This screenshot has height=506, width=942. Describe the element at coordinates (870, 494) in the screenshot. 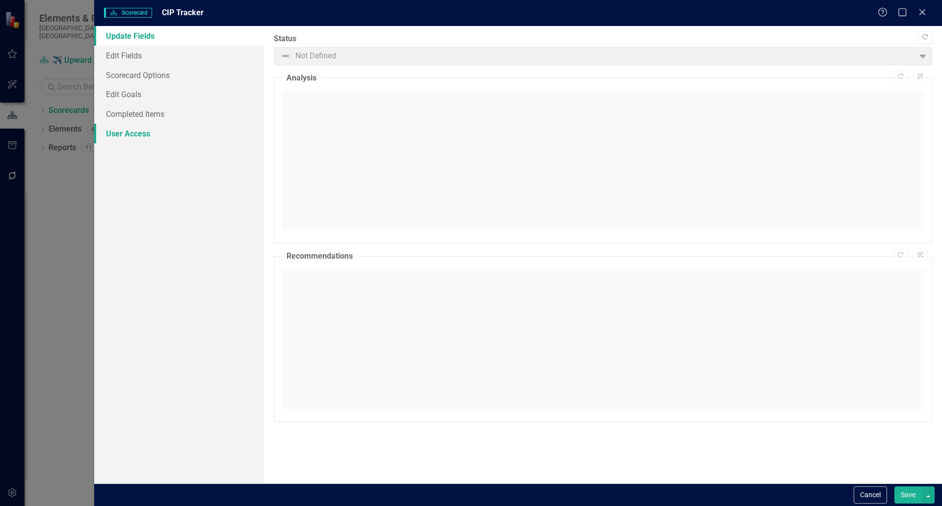

I see `button: Cancel` at that location.